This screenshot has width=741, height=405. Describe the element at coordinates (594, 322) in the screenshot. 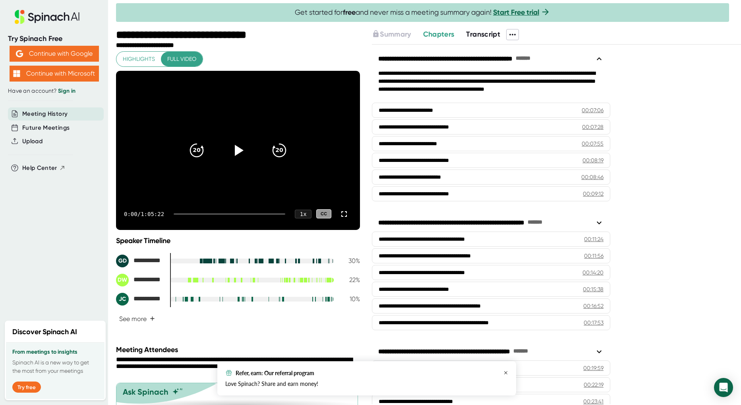

I see `div: 00:17:53` at that location.